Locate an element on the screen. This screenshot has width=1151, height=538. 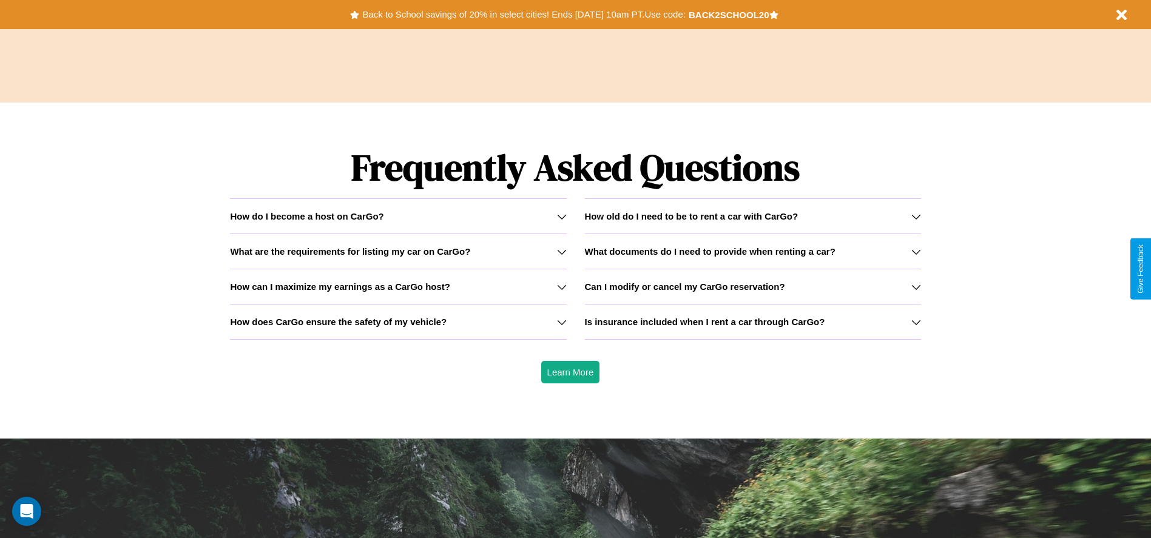
h3: What are the requirements for listing my car on CarGo? is located at coordinates (350, 251).